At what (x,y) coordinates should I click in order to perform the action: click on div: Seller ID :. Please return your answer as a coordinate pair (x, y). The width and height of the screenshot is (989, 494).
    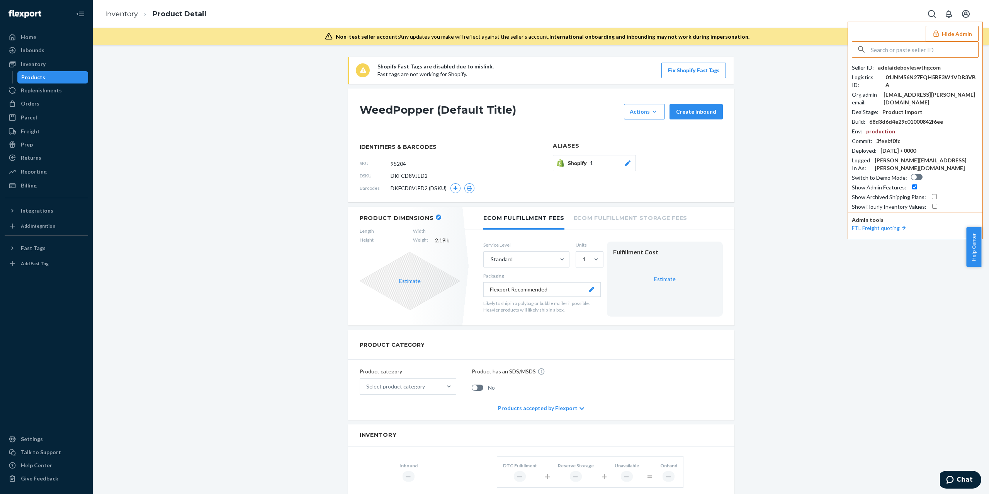
    Looking at the image, I should click on (862, 68).